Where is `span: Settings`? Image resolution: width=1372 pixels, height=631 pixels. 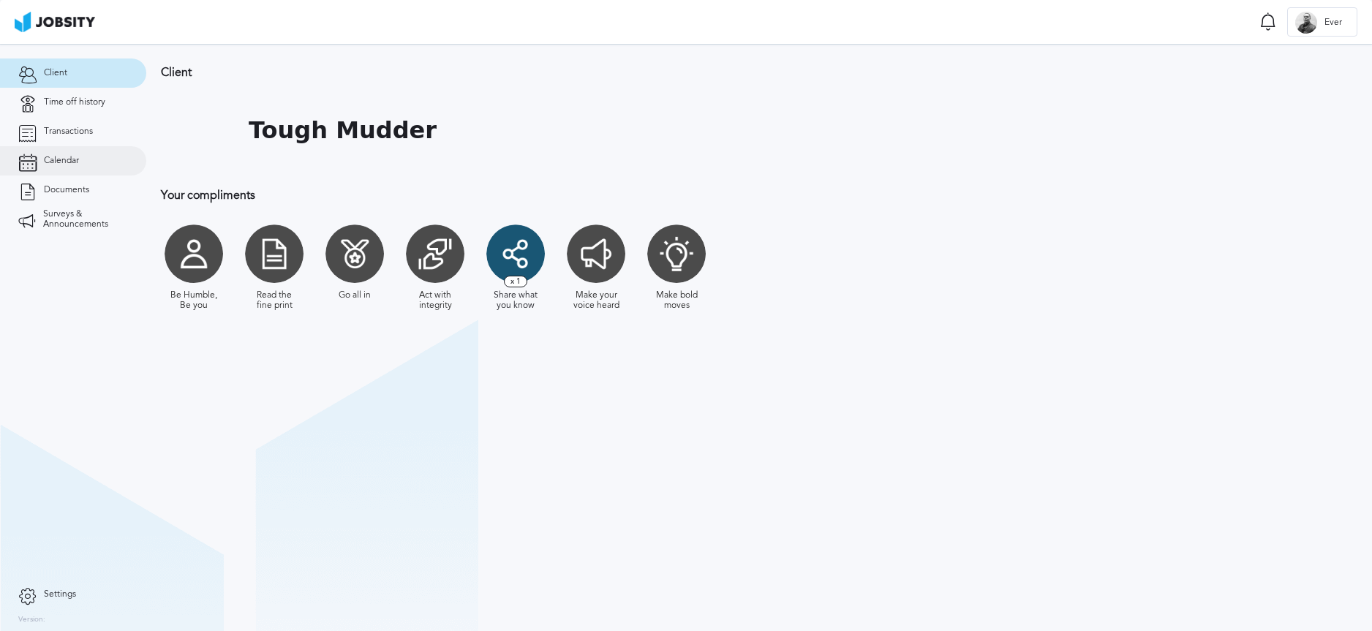 span: Settings is located at coordinates (60, 595).